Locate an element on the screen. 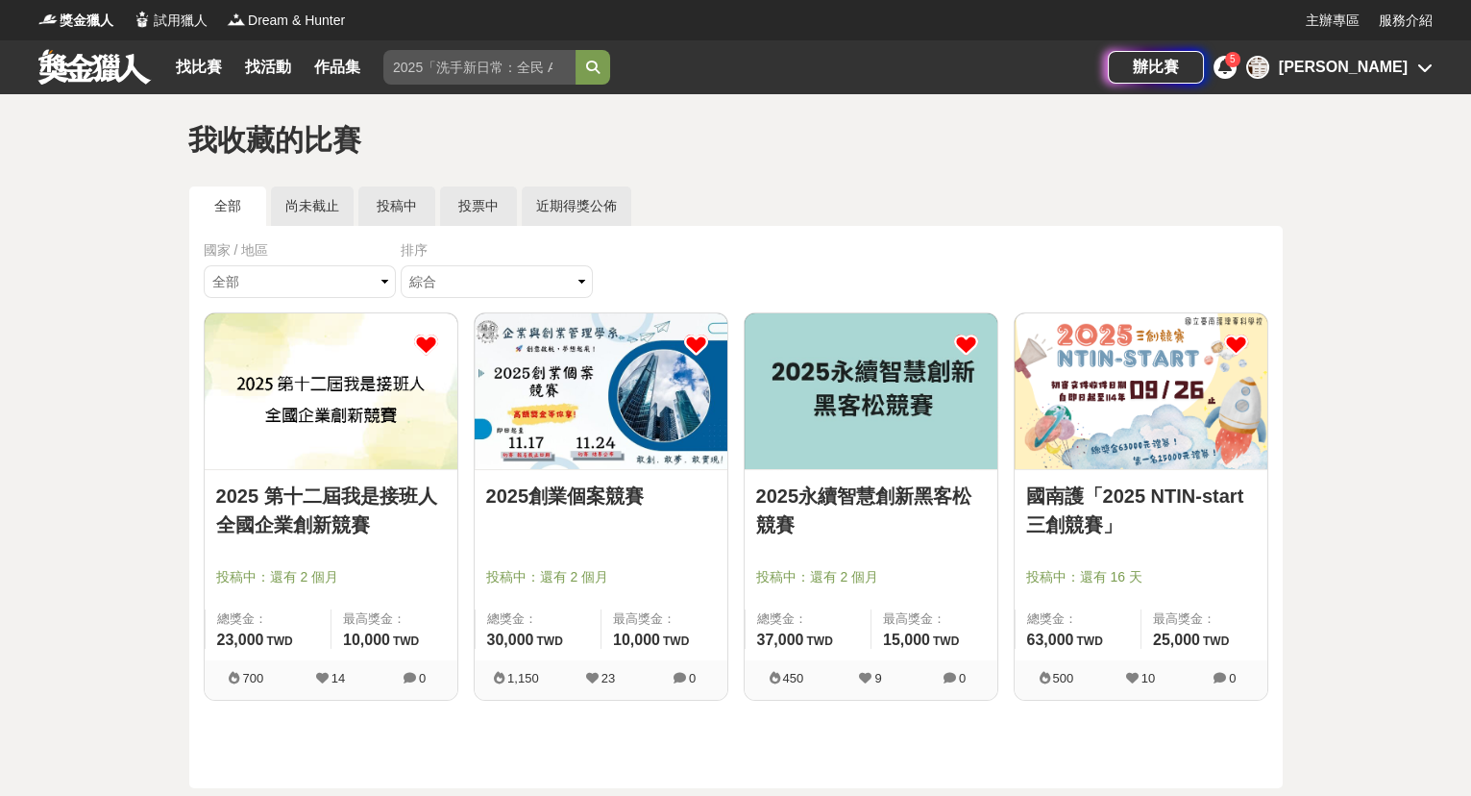  a: LogoDream & Hunter is located at coordinates (285, 20).